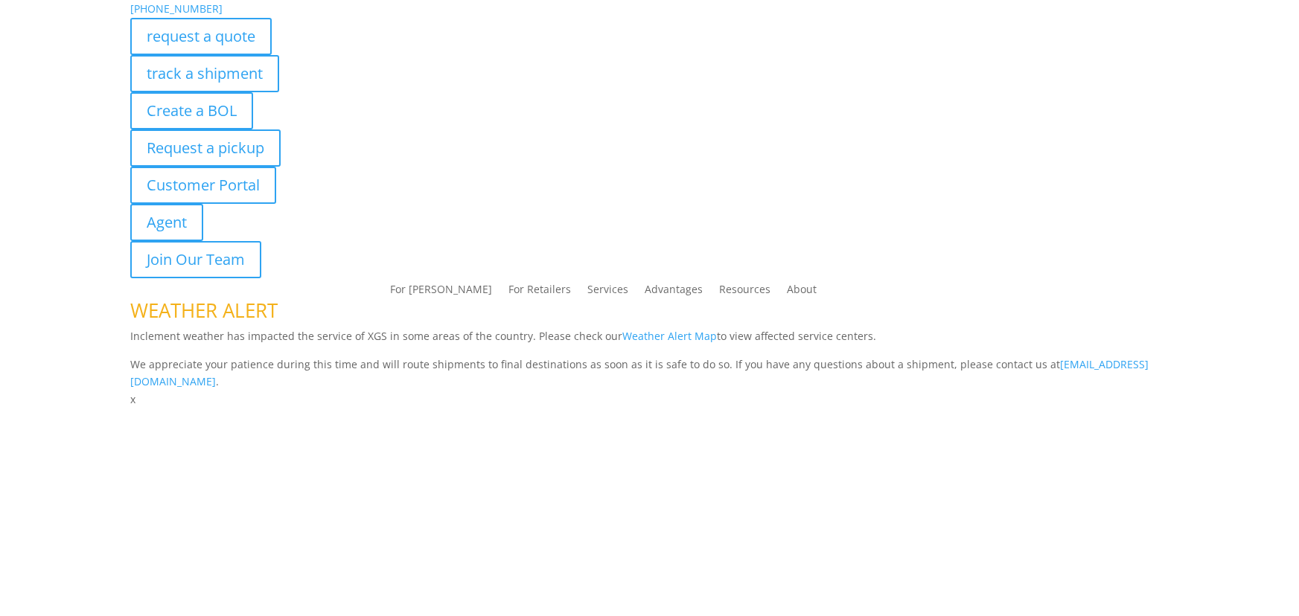 This screenshot has height=616, width=1299. Describe the element at coordinates (204, 310) in the screenshot. I see `span: WEATHER ALERT` at that location.